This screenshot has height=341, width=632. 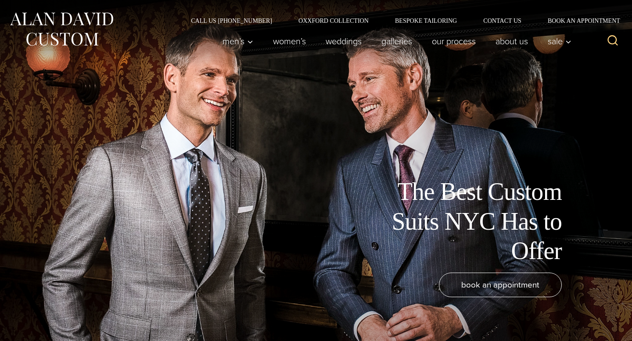 What do you see at coordinates (333, 21) in the screenshot?
I see `a: Oxxford Collection` at bounding box center [333, 21].